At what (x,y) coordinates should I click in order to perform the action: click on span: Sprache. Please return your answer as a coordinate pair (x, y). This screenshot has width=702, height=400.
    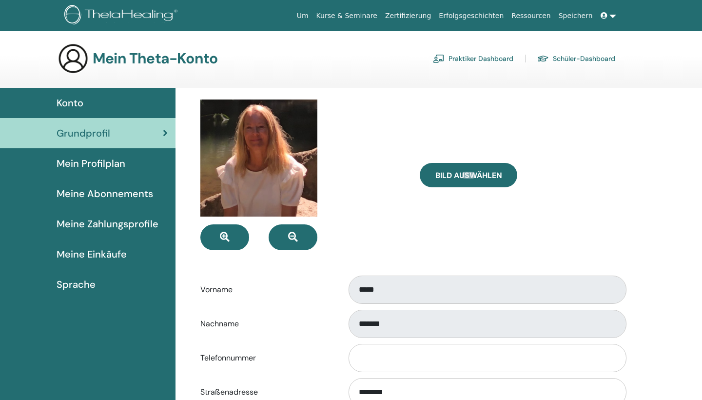
    Looking at the image, I should click on (76, 284).